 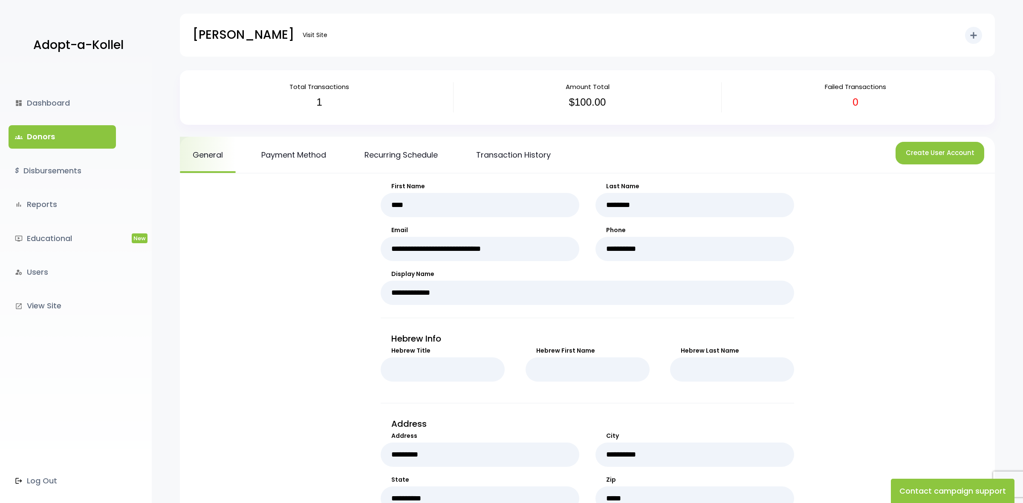 I want to click on span: New, so click(x=139, y=238).